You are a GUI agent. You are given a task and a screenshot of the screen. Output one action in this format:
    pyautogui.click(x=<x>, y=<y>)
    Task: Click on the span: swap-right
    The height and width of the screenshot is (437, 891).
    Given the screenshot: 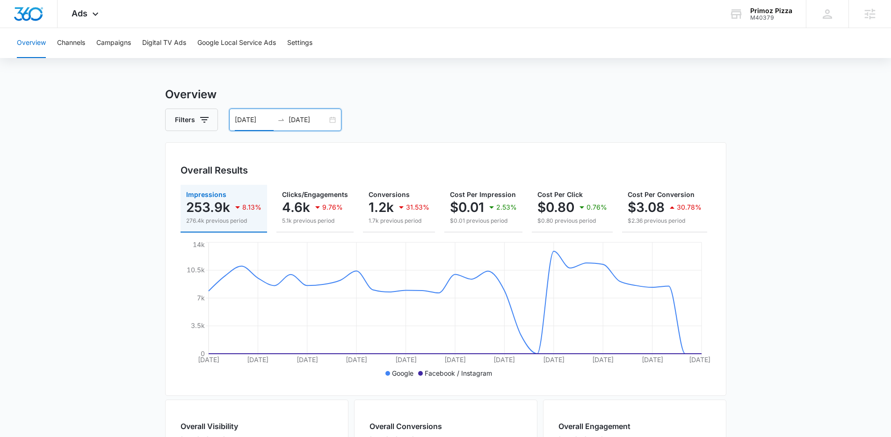 What is the action you would take?
    pyautogui.click(x=281, y=120)
    